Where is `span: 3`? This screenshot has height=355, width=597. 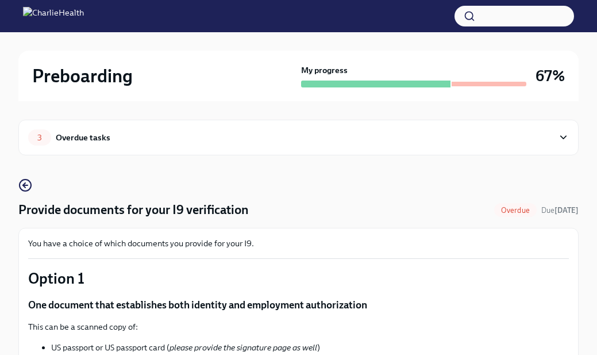
span: 3 is located at coordinates (40, 137).